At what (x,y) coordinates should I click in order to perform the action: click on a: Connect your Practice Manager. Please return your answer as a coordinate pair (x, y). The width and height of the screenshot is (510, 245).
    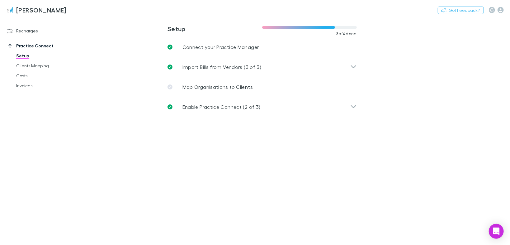
    Looking at the image, I should click on (262, 47).